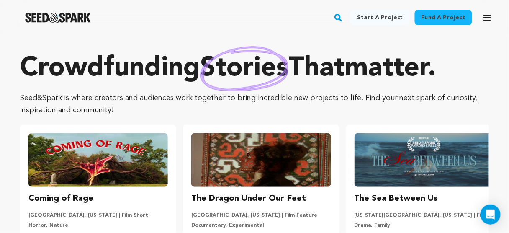 The width and height of the screenshot is (509, 233). What do you see at coordinates (387, 69) in the screenshot?
I see `span: matter` at bounding box center [387, 69].